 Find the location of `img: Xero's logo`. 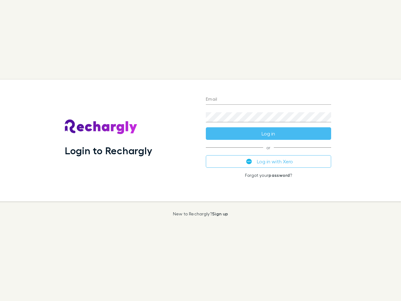

img: Xero's logo is located at coordinates (249, 161).